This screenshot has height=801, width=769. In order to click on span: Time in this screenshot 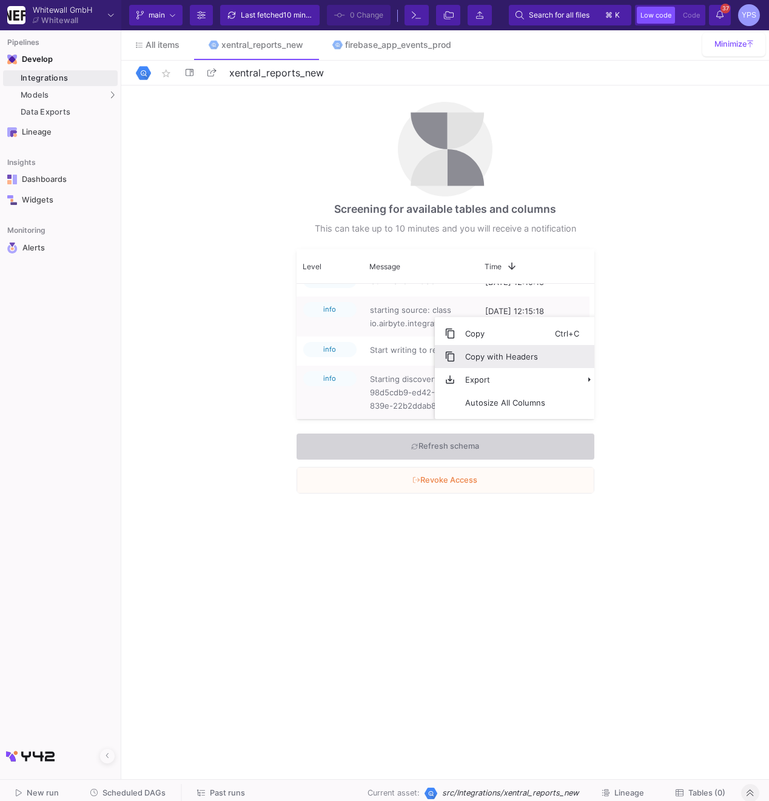, I will do `click(493, 266)`.